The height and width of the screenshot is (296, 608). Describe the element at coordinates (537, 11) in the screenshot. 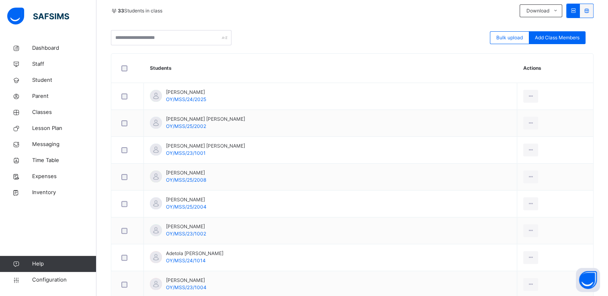

I see `span: Download` at that location.